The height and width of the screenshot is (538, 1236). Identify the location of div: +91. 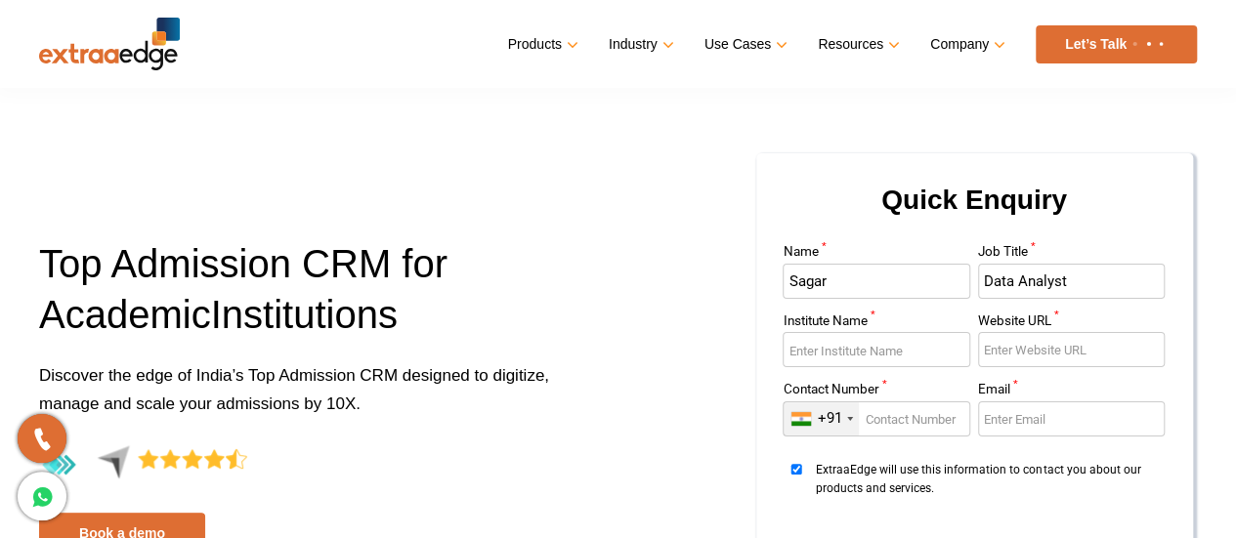
(829, 418).